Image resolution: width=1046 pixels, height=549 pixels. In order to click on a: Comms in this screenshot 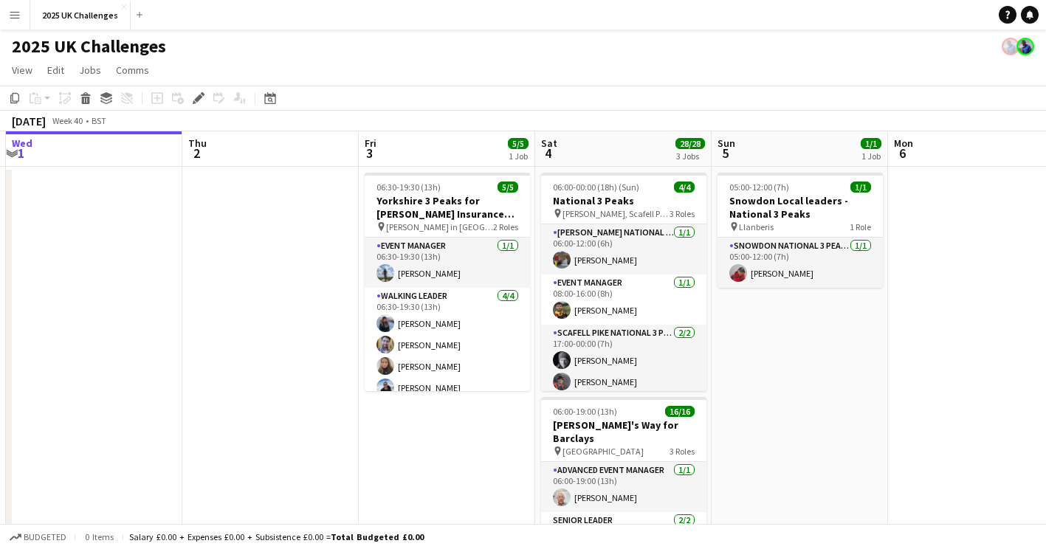, I will do `click(132, 70)`.